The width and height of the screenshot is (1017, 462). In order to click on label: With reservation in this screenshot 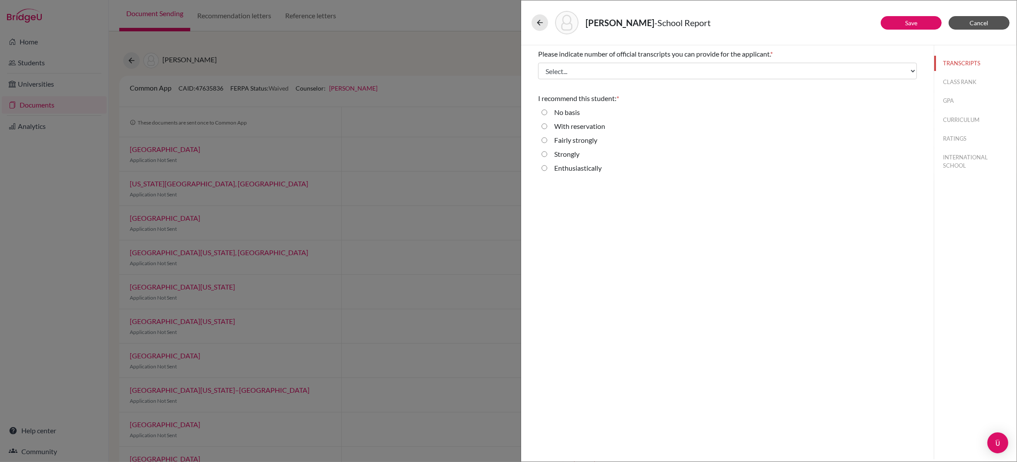, I will do `click(580, 126)`.